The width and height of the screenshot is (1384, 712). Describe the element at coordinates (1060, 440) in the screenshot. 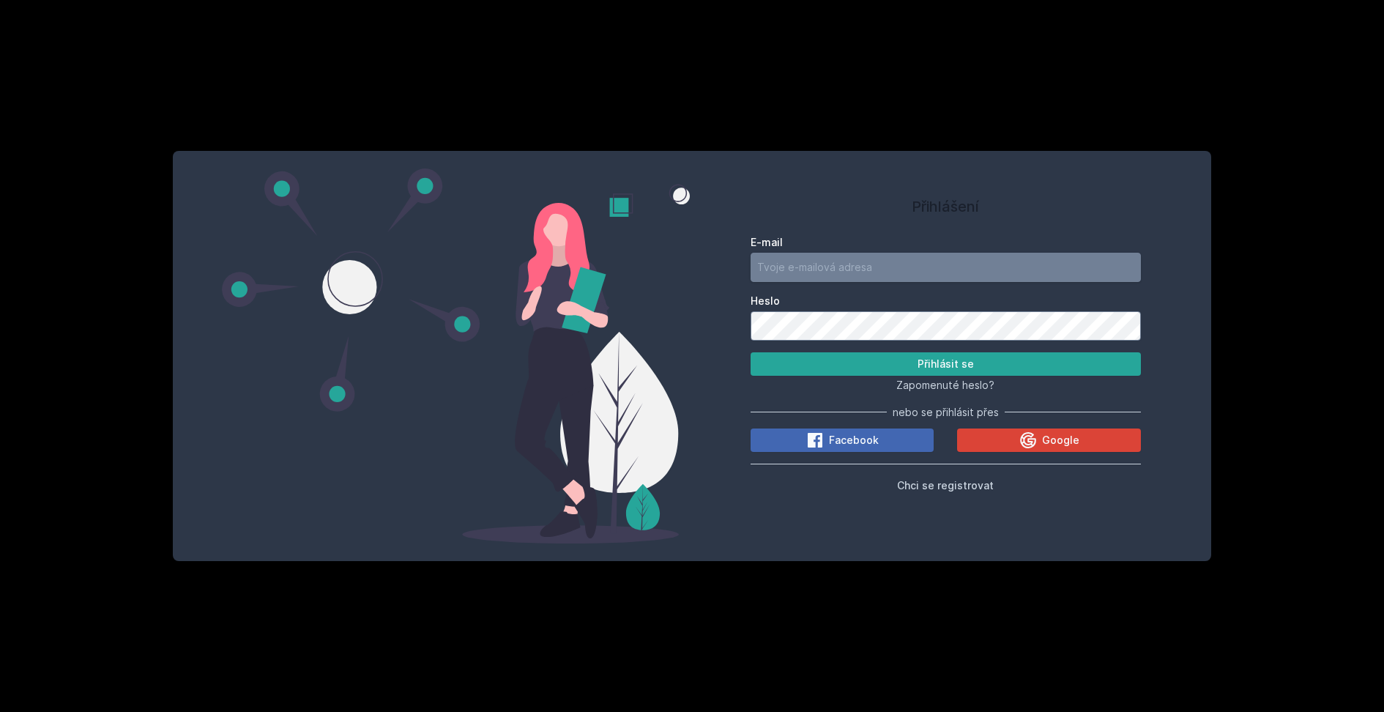

I see `span: Google` at that location.